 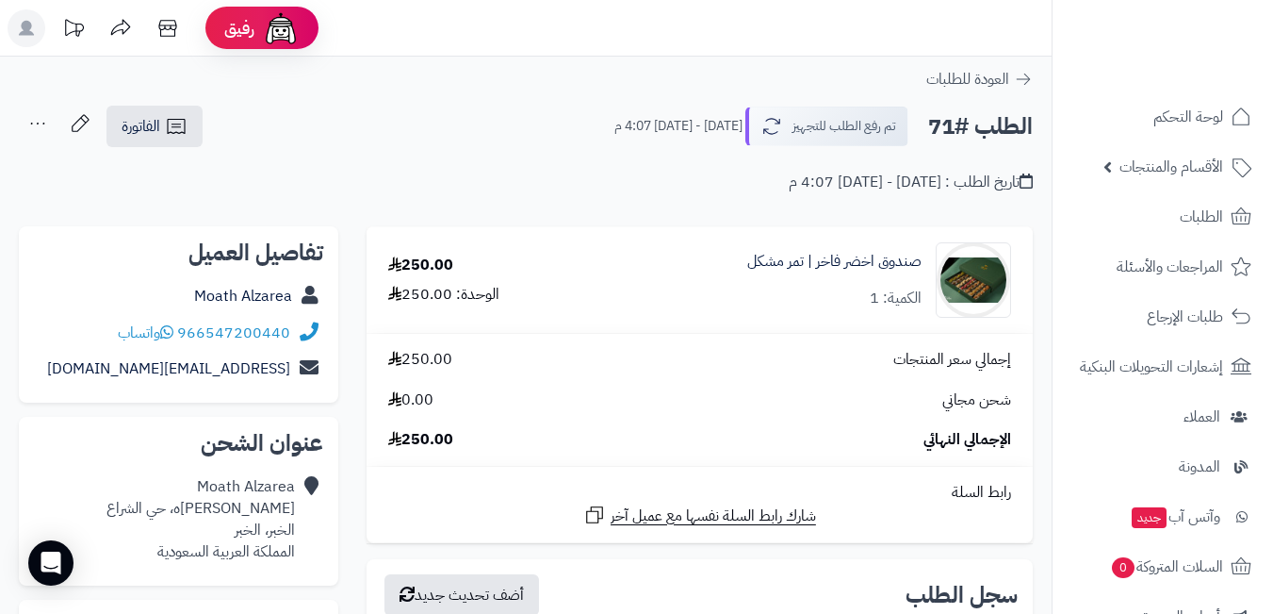 I want to click on a: صندوق اخضر فاخر | تمر مشكل, so click(x=834, y=261).